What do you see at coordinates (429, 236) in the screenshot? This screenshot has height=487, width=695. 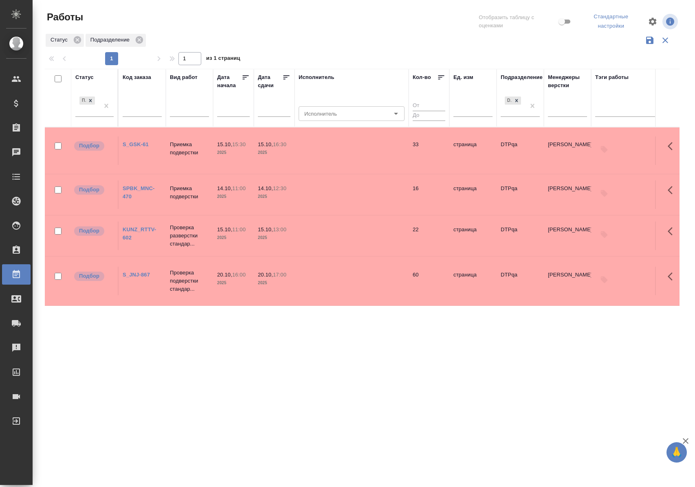 I see `td: 22` at bounding box center [429, 236].